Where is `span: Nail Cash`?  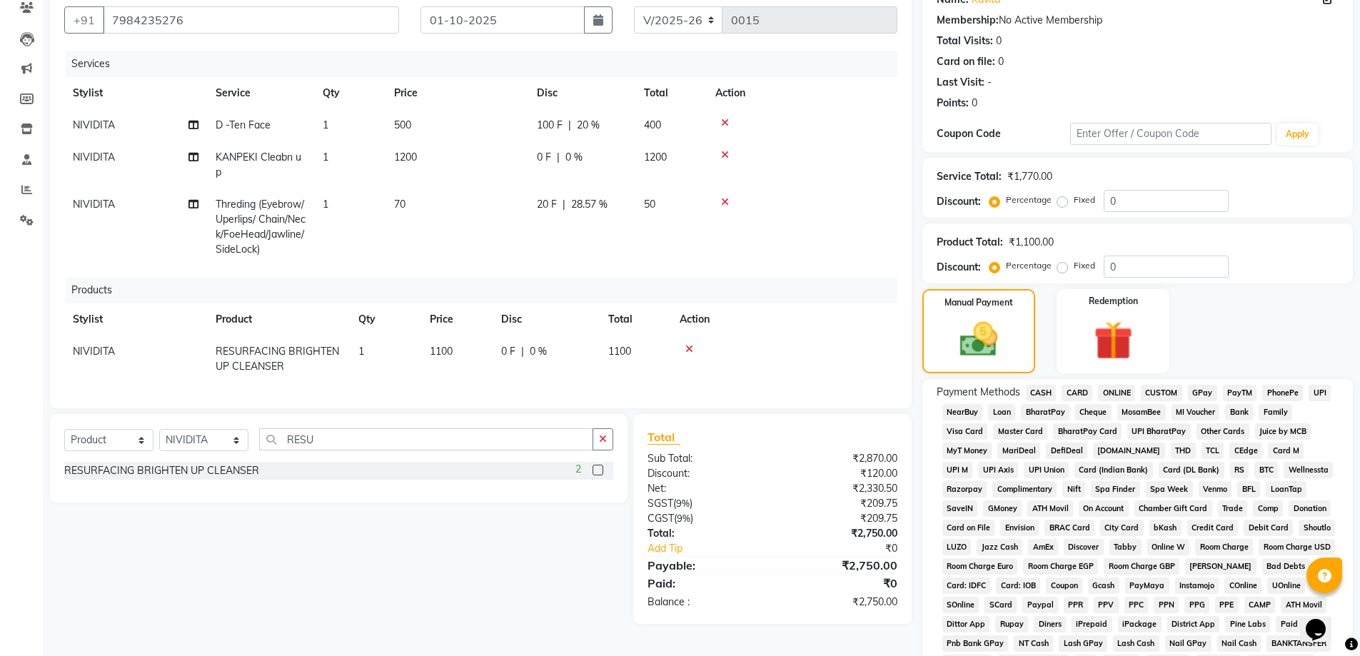 span: Nail Cash is located at coordinates (1239, 643).